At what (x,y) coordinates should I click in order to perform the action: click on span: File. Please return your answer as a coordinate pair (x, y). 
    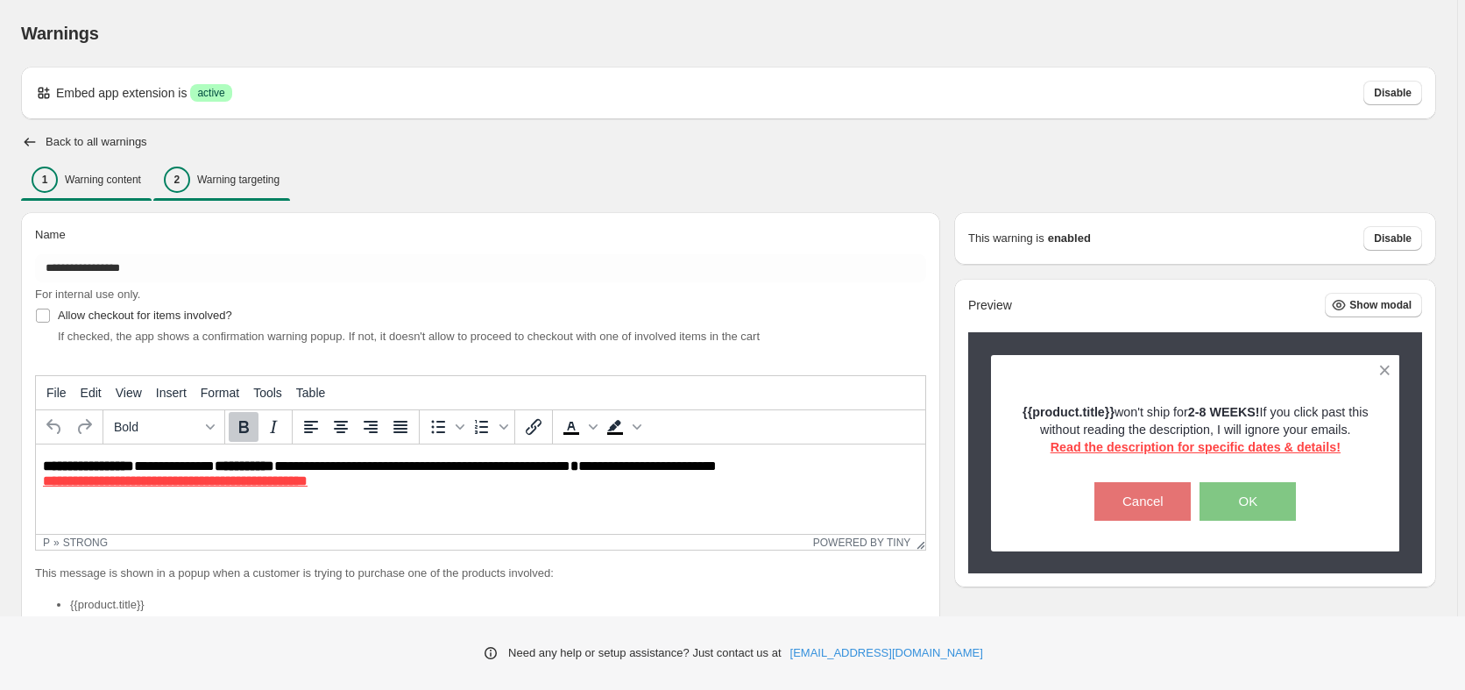
    Looking at the image, I should click on (56, 393).